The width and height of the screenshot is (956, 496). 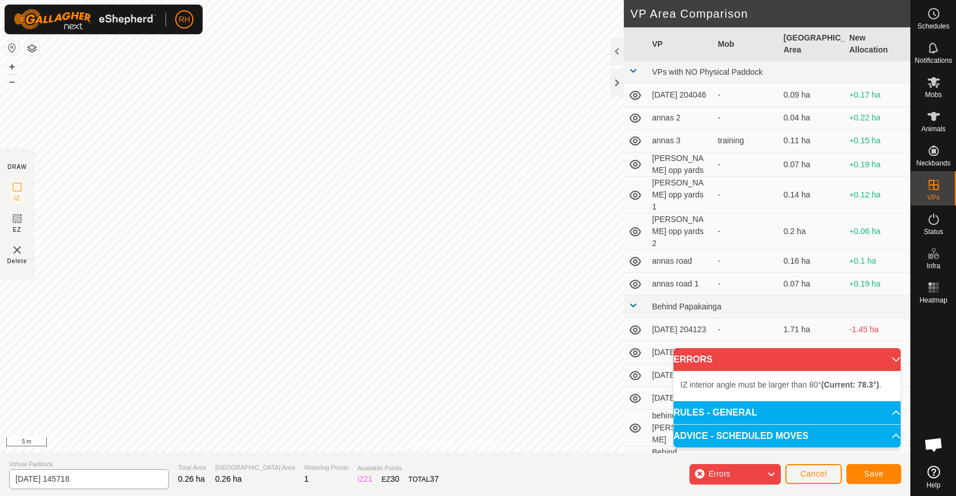 What do you see at coordinates (395, 479) in the screenshot?
I see `span: 30` at bounding box center [395, 479].